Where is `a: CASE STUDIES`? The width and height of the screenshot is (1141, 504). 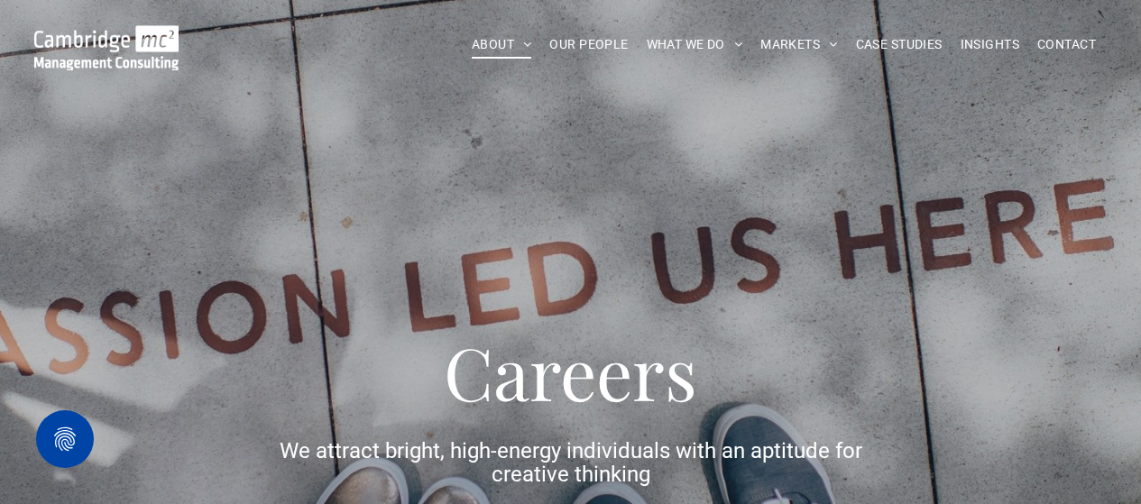
a: CASE STUDIES is located at coordinates (899, 44).